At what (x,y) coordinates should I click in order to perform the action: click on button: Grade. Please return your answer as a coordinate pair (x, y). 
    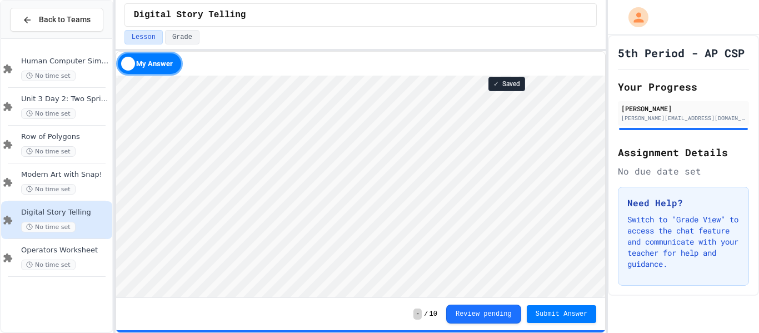
    Looking at the image, I should click on (182, 37).